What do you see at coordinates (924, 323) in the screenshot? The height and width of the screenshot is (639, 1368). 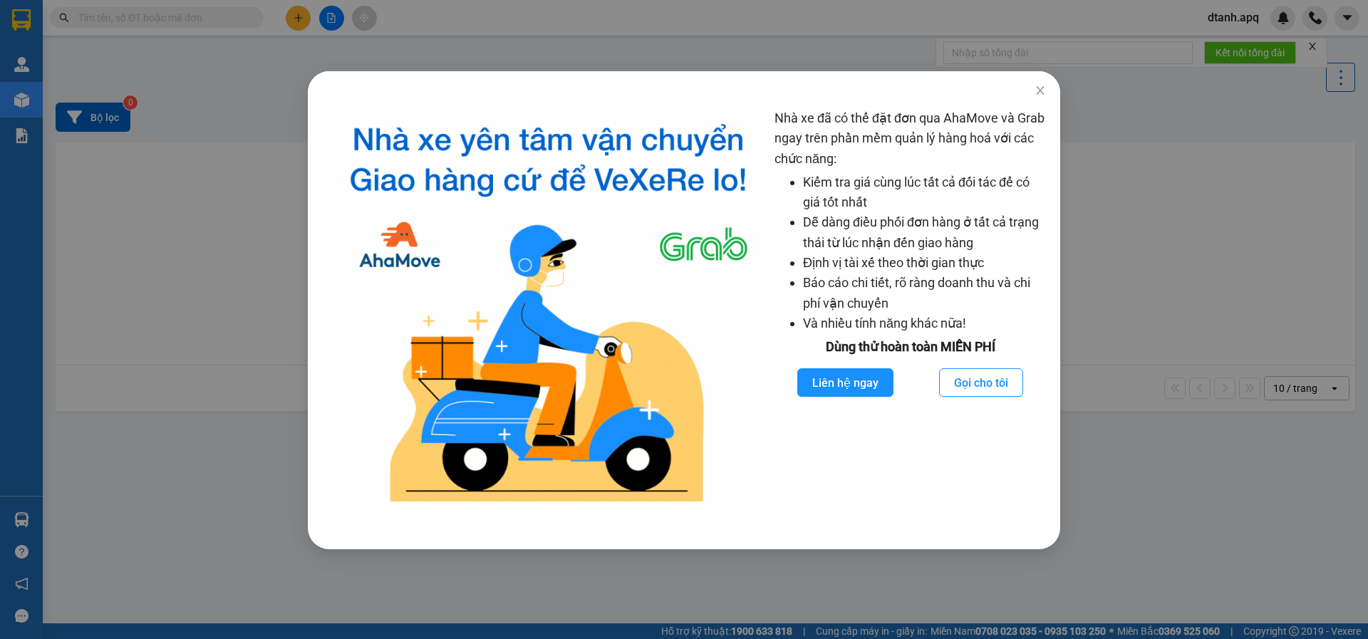 I see `li: Và nhiều tính năng khác nữa!` at bounding box center [924, 323].